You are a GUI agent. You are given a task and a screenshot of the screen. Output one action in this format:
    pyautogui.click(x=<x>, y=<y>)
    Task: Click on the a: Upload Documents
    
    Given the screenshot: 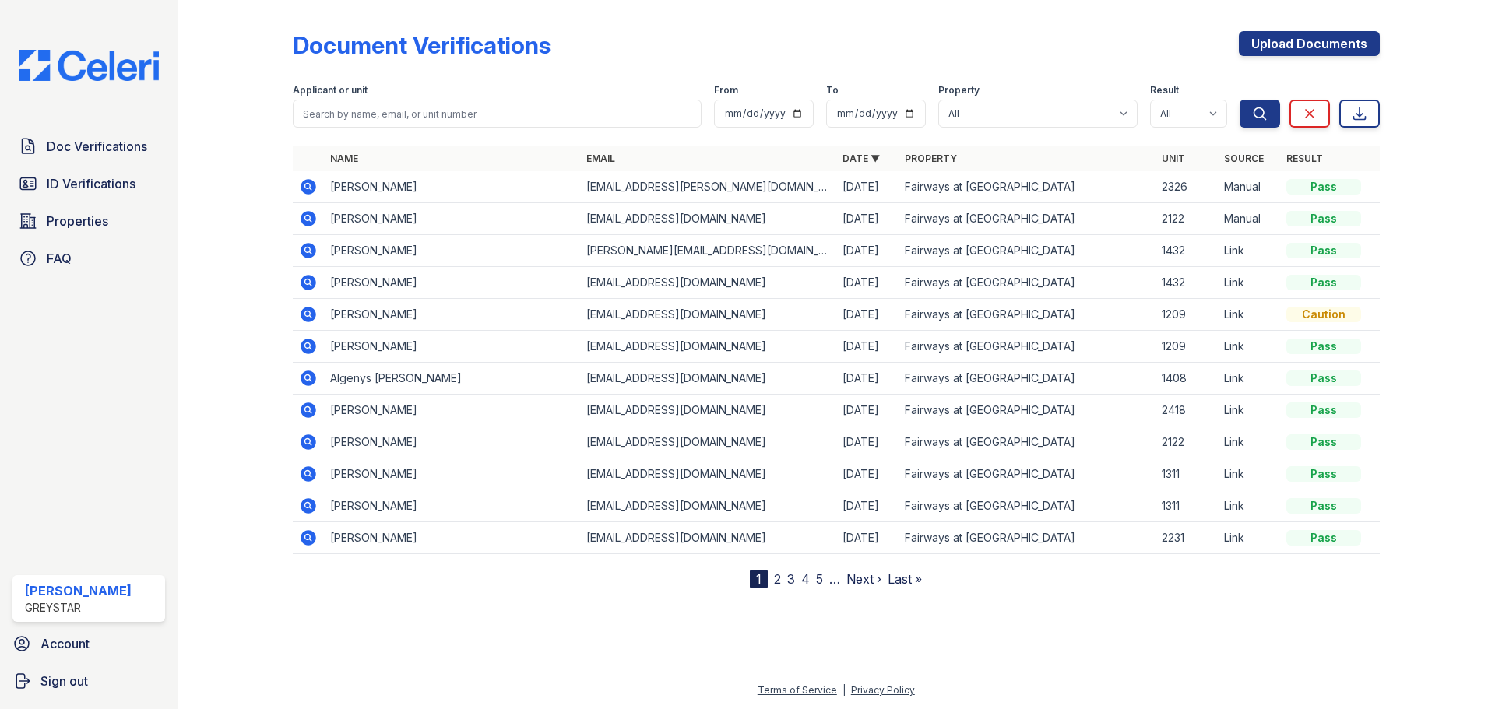 What is the action you would take?
    pyautogui.click(x=1309, y=44)
    